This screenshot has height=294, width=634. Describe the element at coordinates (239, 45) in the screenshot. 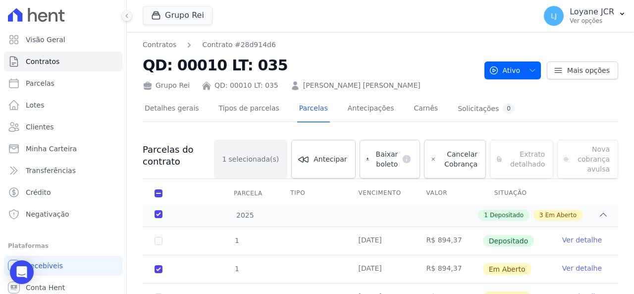

I see `a: Contrato #28d914d6` at that location.